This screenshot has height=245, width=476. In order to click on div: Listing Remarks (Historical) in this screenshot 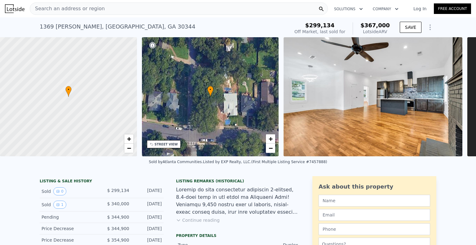, I will do `click(238, 181)`.